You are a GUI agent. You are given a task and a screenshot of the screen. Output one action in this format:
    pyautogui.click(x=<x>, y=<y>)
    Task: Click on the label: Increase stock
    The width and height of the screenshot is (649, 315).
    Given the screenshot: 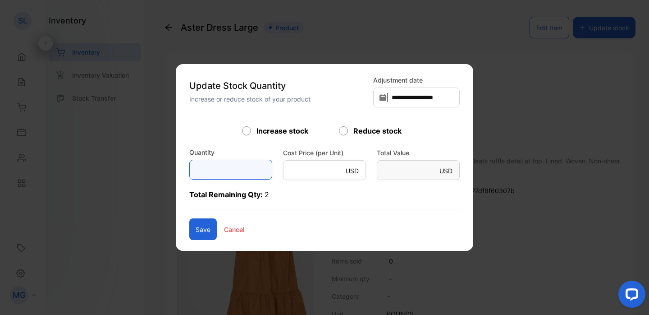 What is the action you would take?
    pyautogui.click(x=282, y=131)
    